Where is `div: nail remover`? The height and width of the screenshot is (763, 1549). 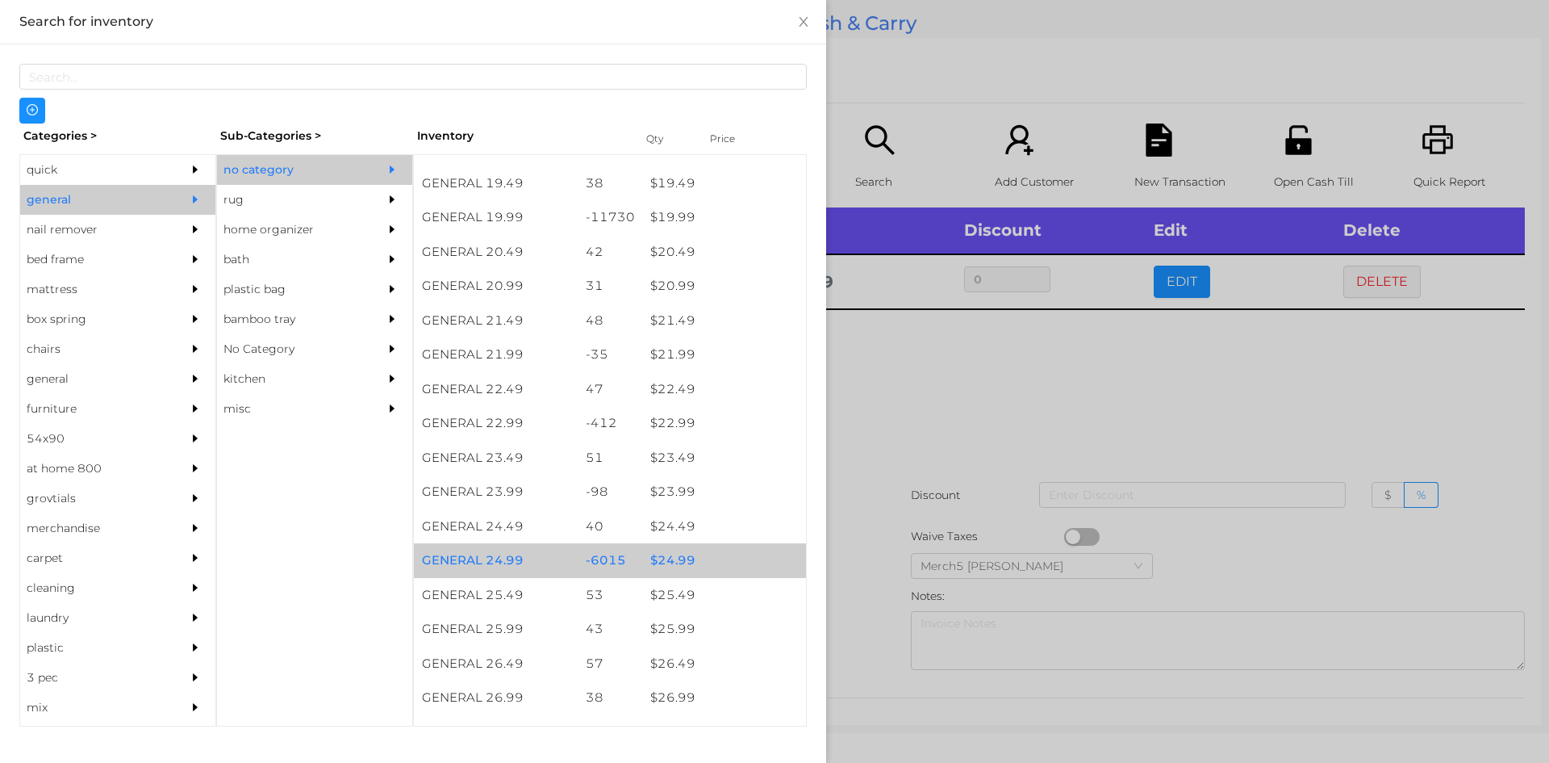 div: nail remover is located at coordinates (94, 229).